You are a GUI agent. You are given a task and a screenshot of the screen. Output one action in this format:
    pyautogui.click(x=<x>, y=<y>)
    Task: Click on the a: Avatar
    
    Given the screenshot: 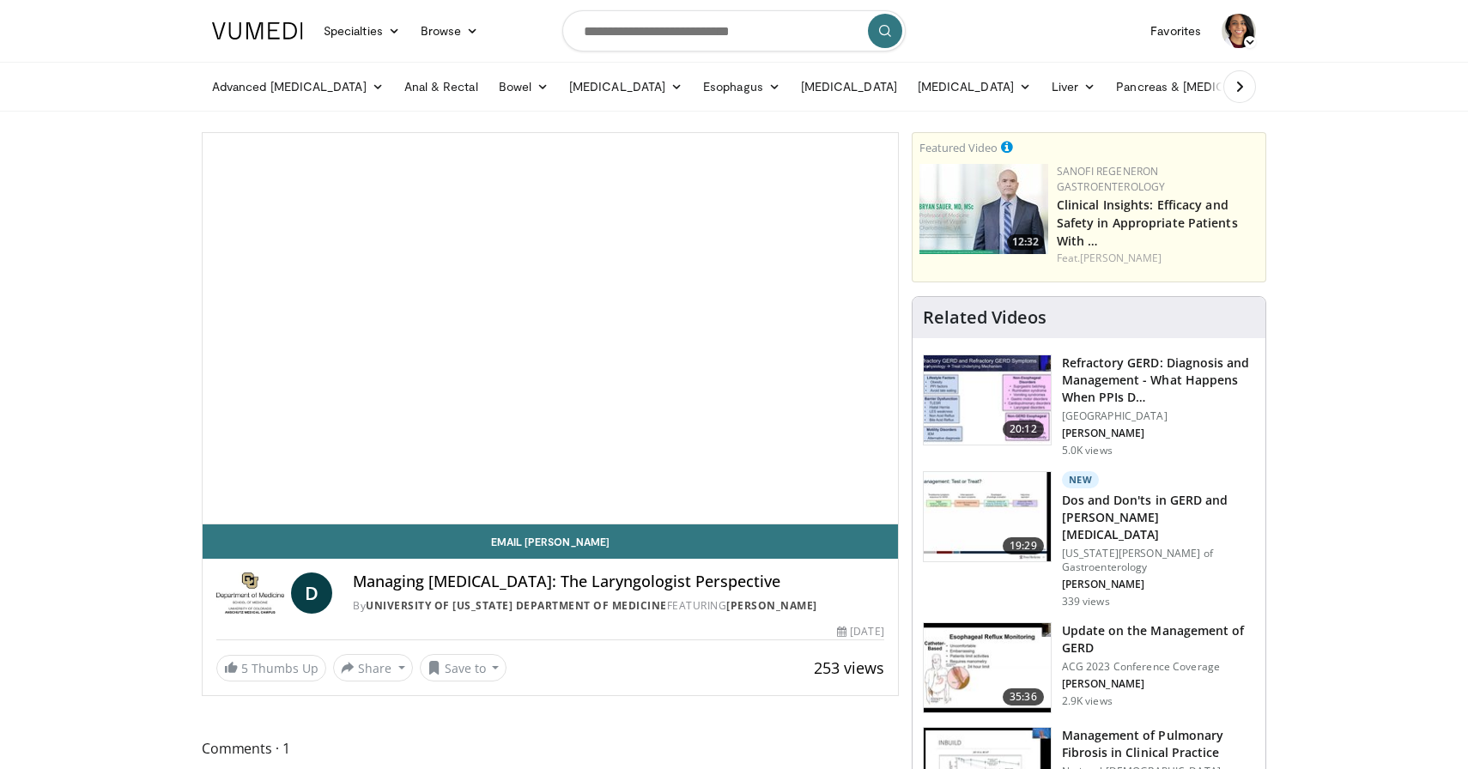 What is the action you would take?
    pyautogui.click(x=1238, y=31)
    